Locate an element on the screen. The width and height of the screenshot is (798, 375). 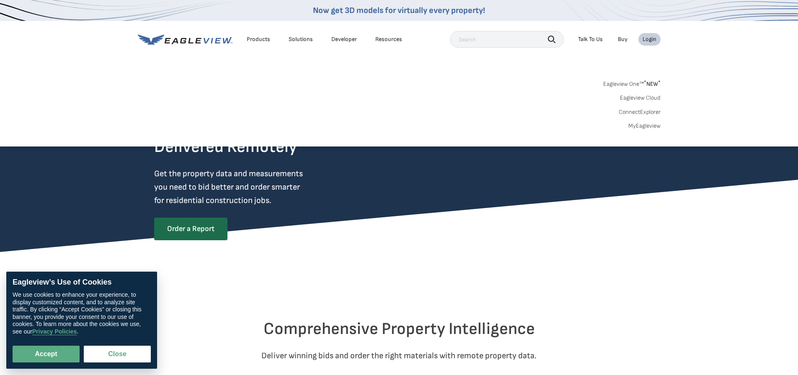
div: Talk To Us is located at coordinates (590, 39).